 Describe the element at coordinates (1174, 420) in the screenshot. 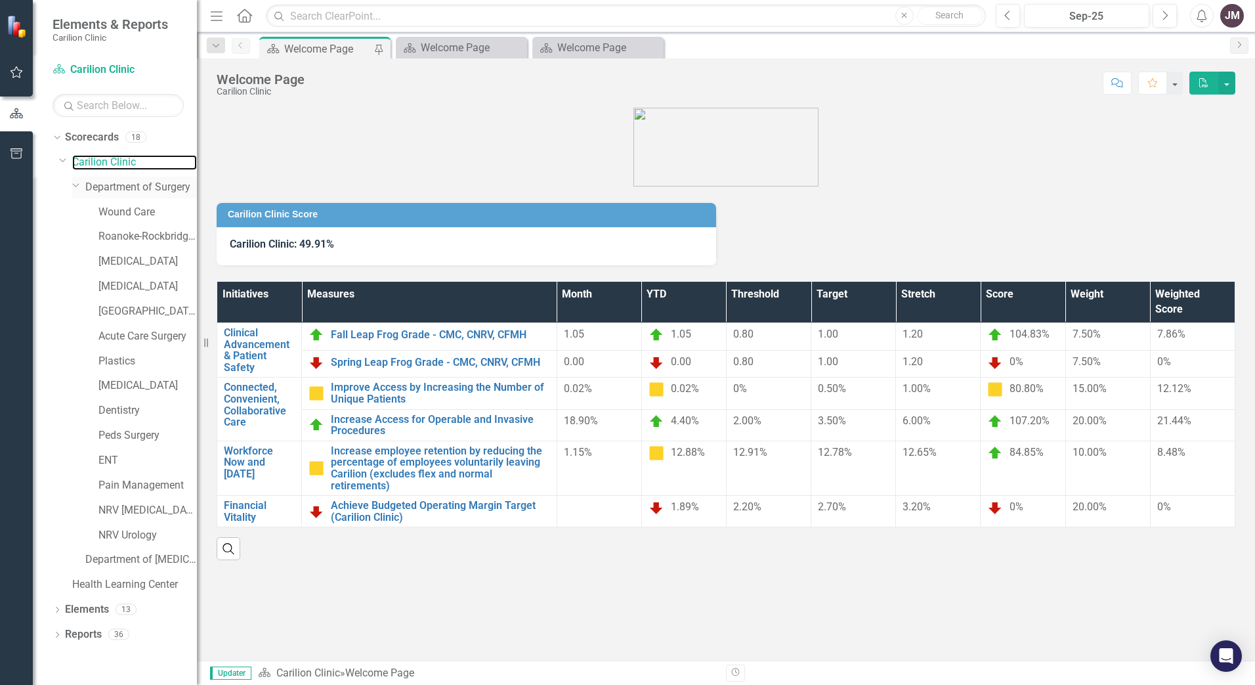

I see `span: 21.44%` at that location.